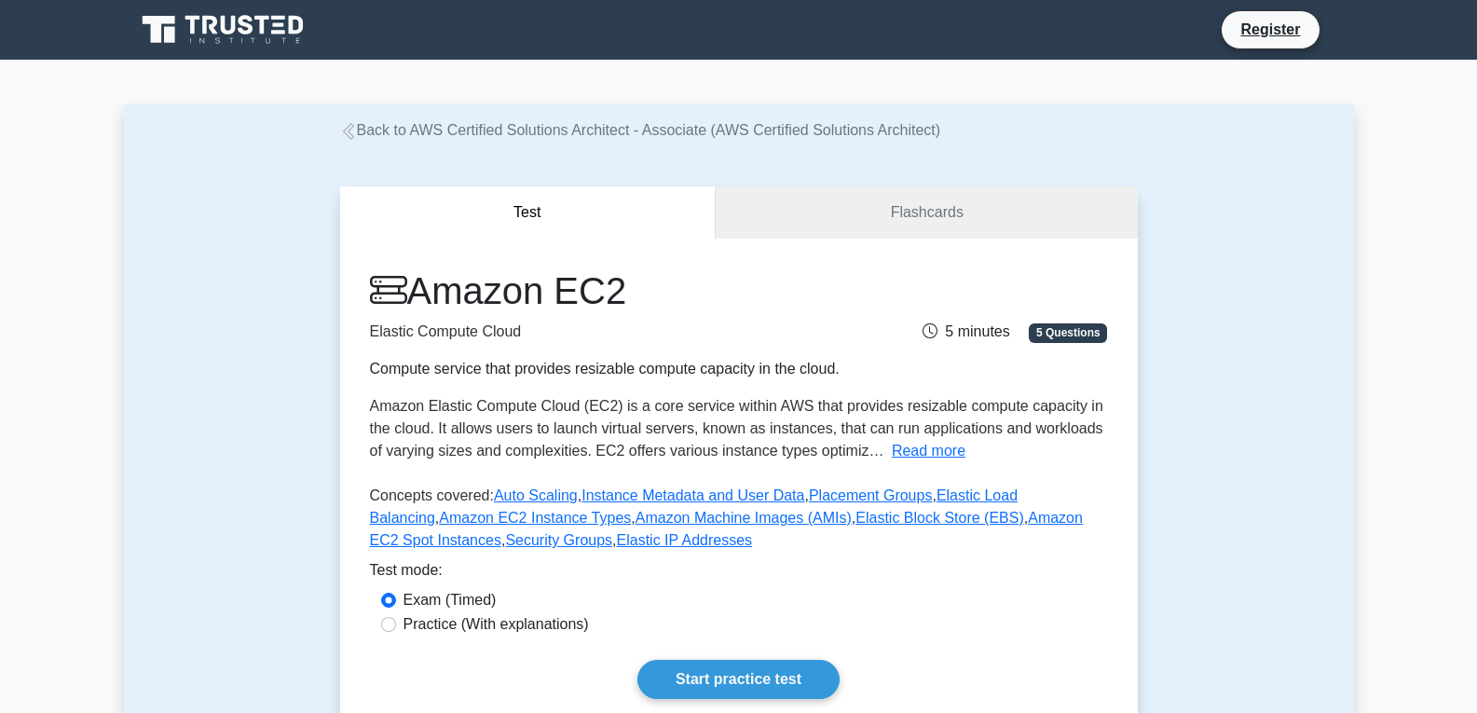  I want to click on a: Placement Groups, so click(870, 495).